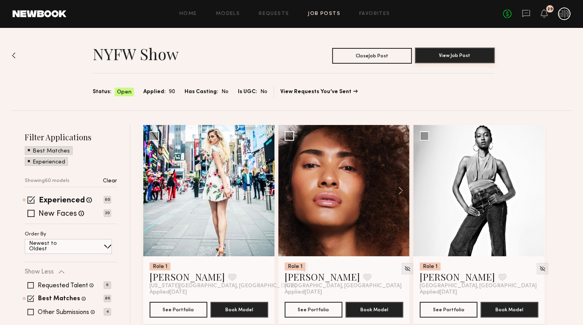  What do you see at coordinates (63, 312) in the screenshot?
I see `label: Other Submissions` at bounding box center [63, 312].